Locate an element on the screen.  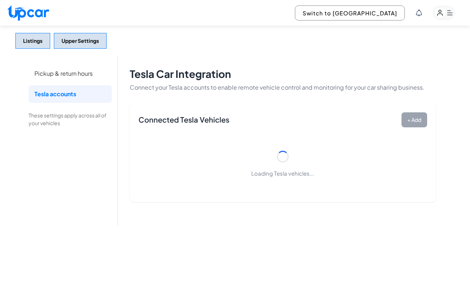
p: These settings apply across all of your vehicles is located at coordinates (70, 119).